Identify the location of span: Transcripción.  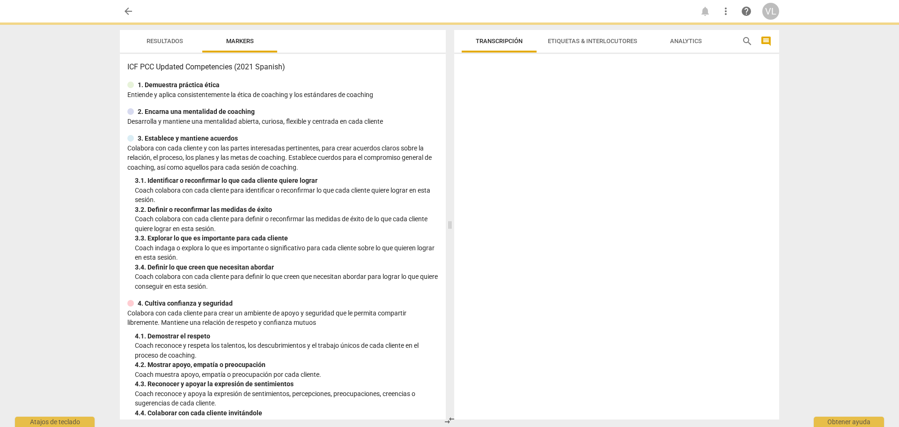
(499, 41).